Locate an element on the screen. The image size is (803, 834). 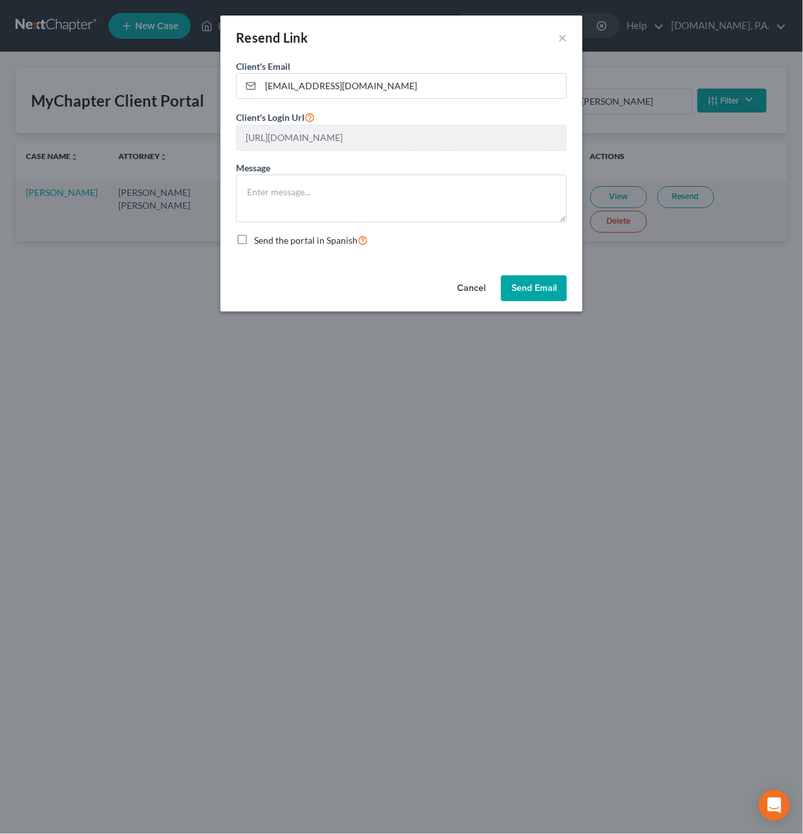
input: Enter email... is located at coordinates (413, 86).